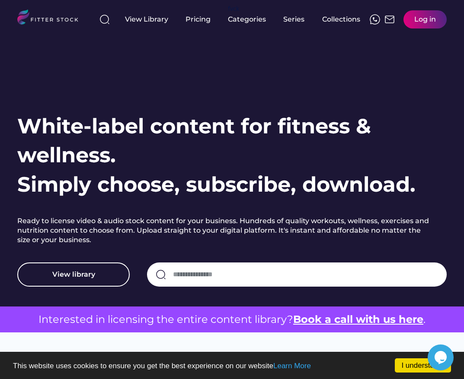 Image resolution: width=464 pixels, height=379 pixels. What do you see at coordinates (161, 275) in the screenshot?
I see `img: search-normal.svg` at bounding box center [161, 275].